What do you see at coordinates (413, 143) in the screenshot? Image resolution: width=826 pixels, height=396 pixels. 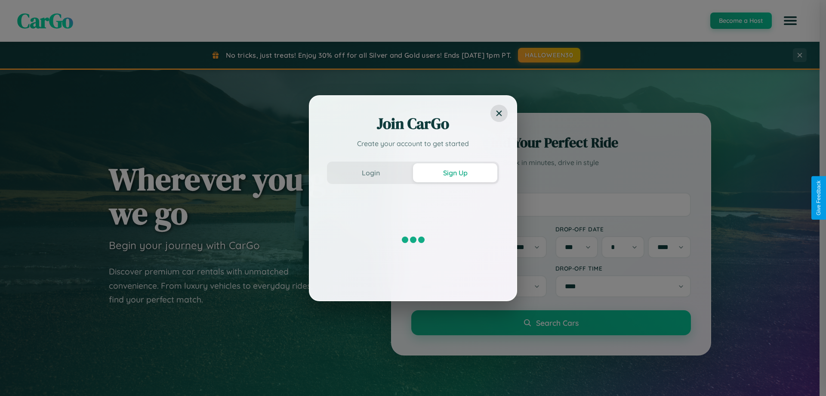 I see `p: Create your account to get started` at bounding box center [413, 143].